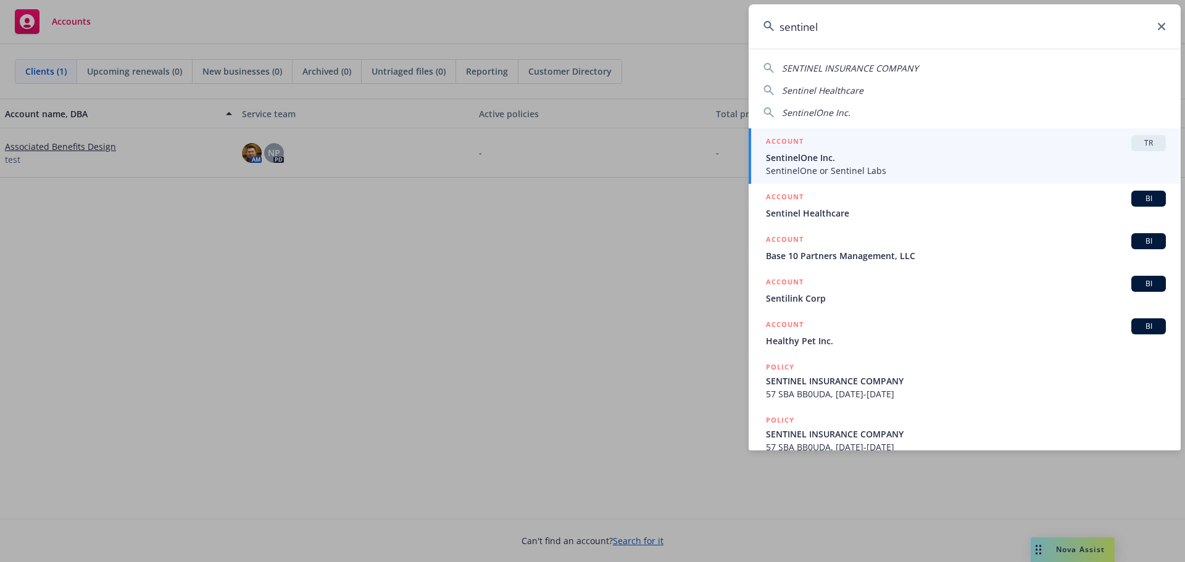  I want to click on a: ACCOUNTBISentinel Healthcare, so click(964, 205).